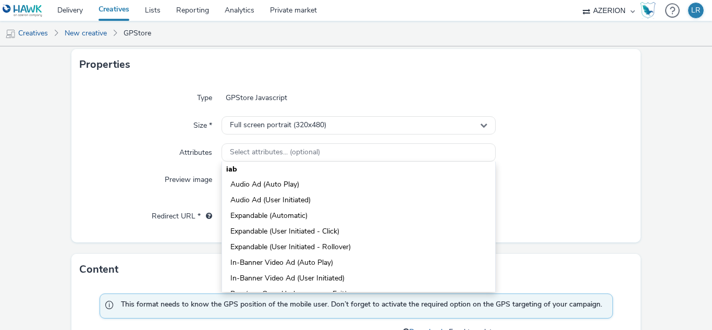 The width and height of the screenshot is (712, 330). Describe the element at coordinates (285, 231) in the screenshot. I see `span: Expandable (User Initiated - Click)` at that location.